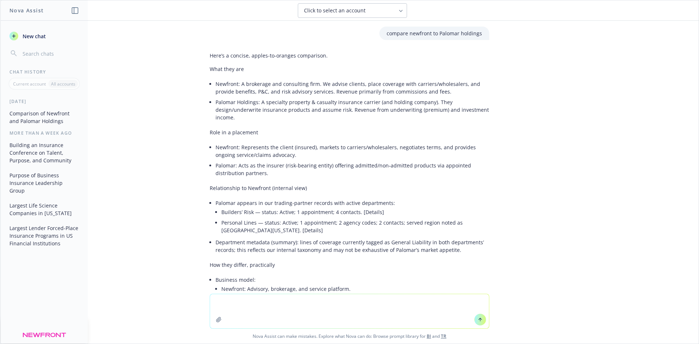 Image resolution: width=699 pixels, height=344 pixels. I want to click on button: Comparison of Newfront and Palomar Holdings, so click(44, 117).